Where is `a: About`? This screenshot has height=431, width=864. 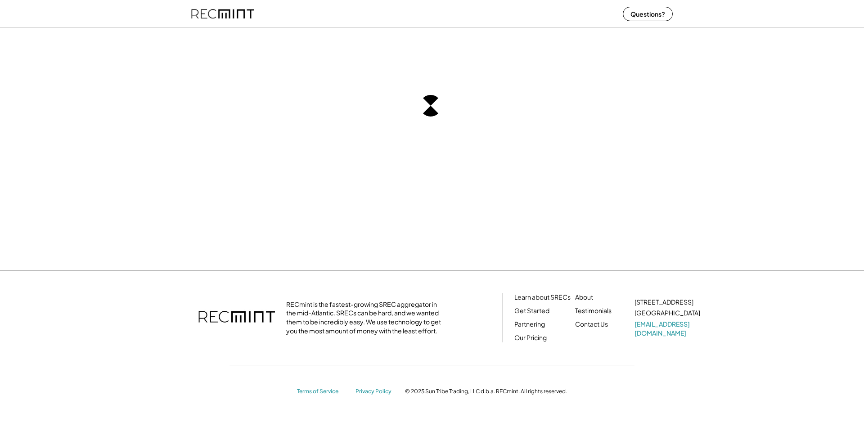 a: About is located at coordinates (584, 297).